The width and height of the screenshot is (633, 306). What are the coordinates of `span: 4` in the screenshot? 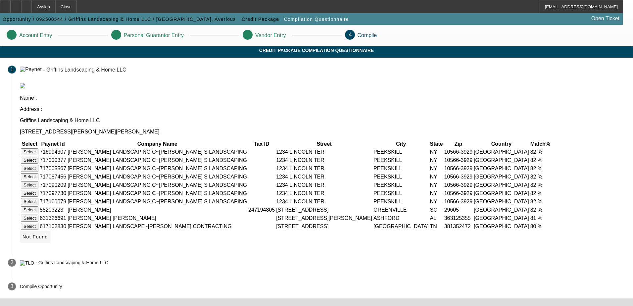 It's located at (350, 34).